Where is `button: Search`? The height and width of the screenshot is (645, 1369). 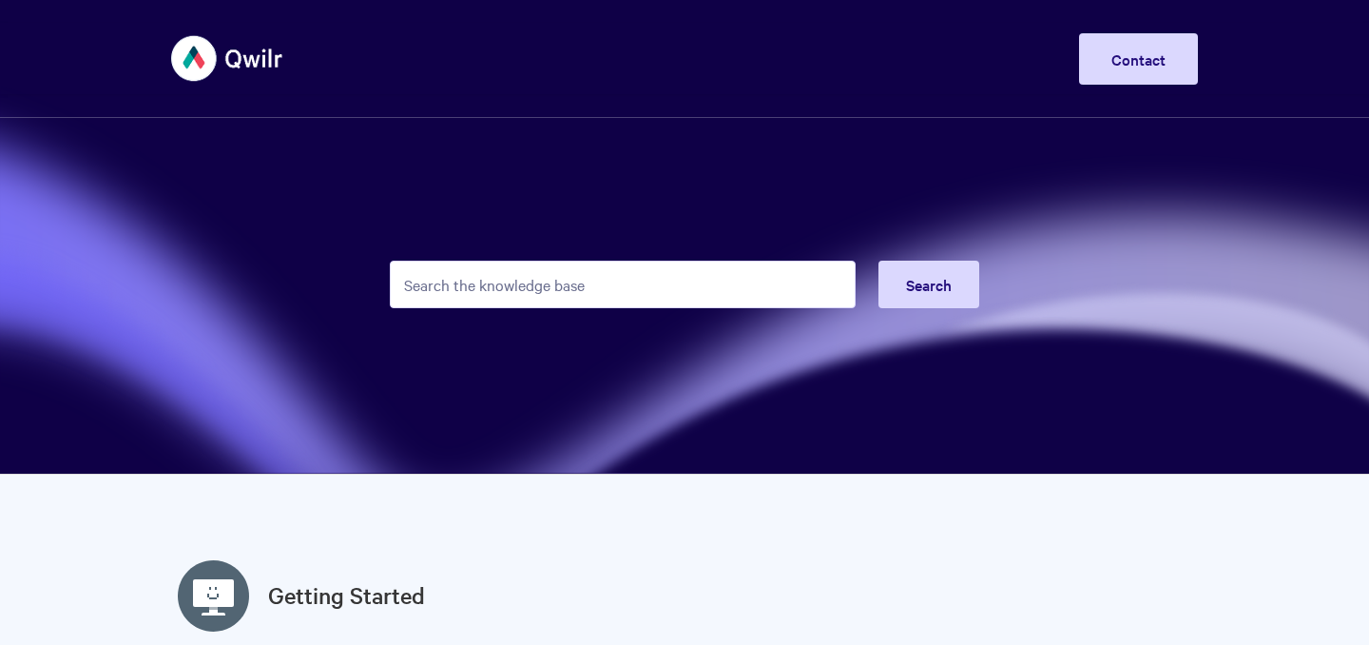
button: Search is located at coordinates (929, 284).